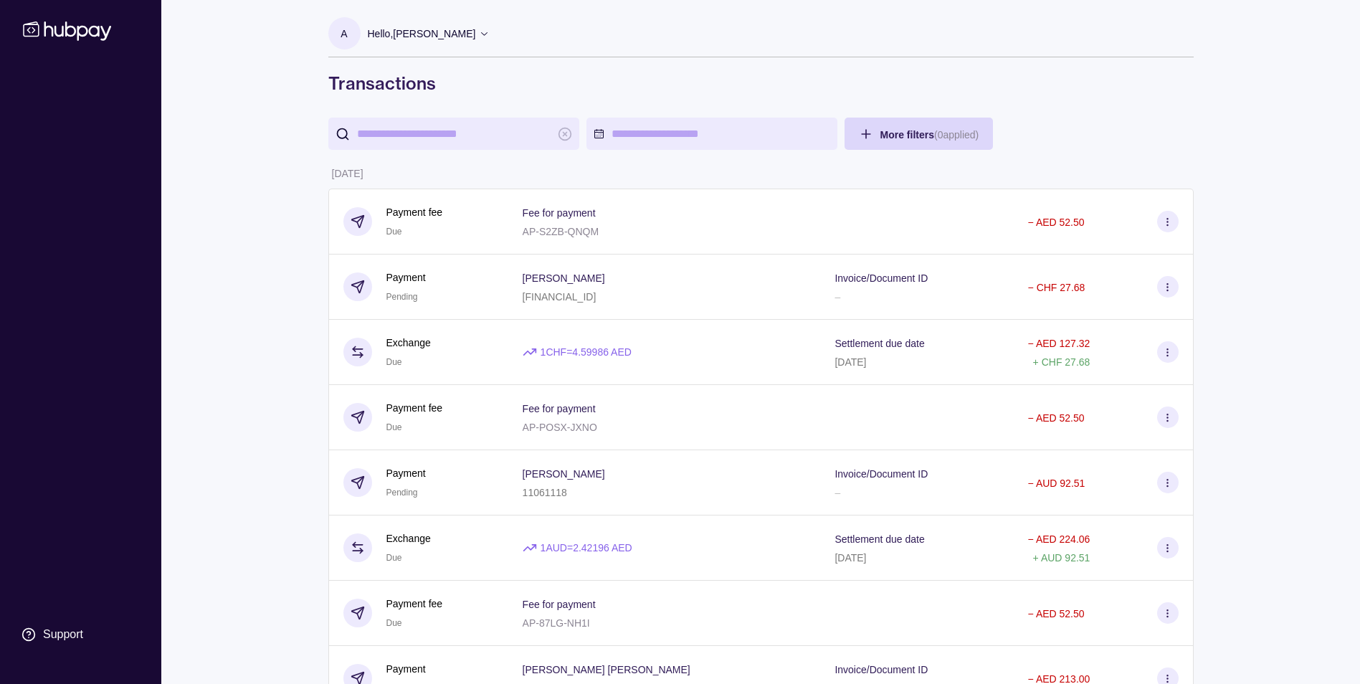  Describe the element at coordinates (454, 133) in the screenshot. I see `input: search` at that location.